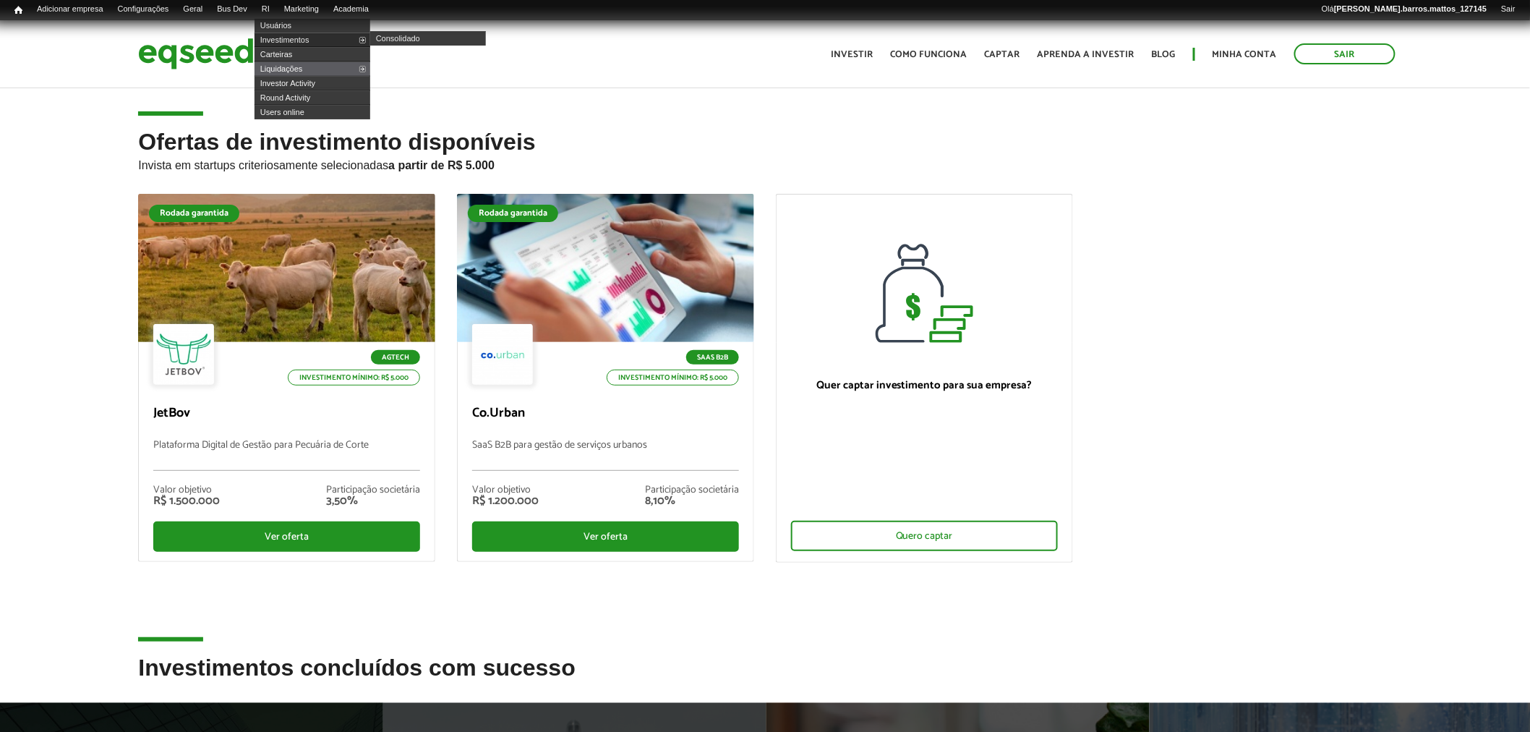 The image size is (1530, 732). I want to click on a: Academia, so click(351, 9).